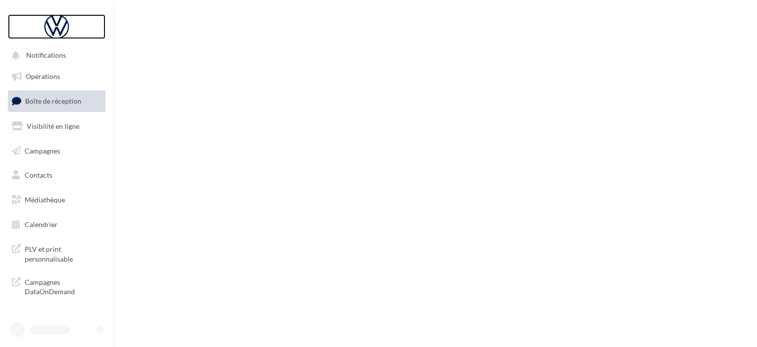 Image resolution: width=757 pixels, height=347 pixels. What do you see at coordinates (57, 286) in the screenshot?
I see `a: Campagnes DataOnDemand` at bounding box center [57, 286].